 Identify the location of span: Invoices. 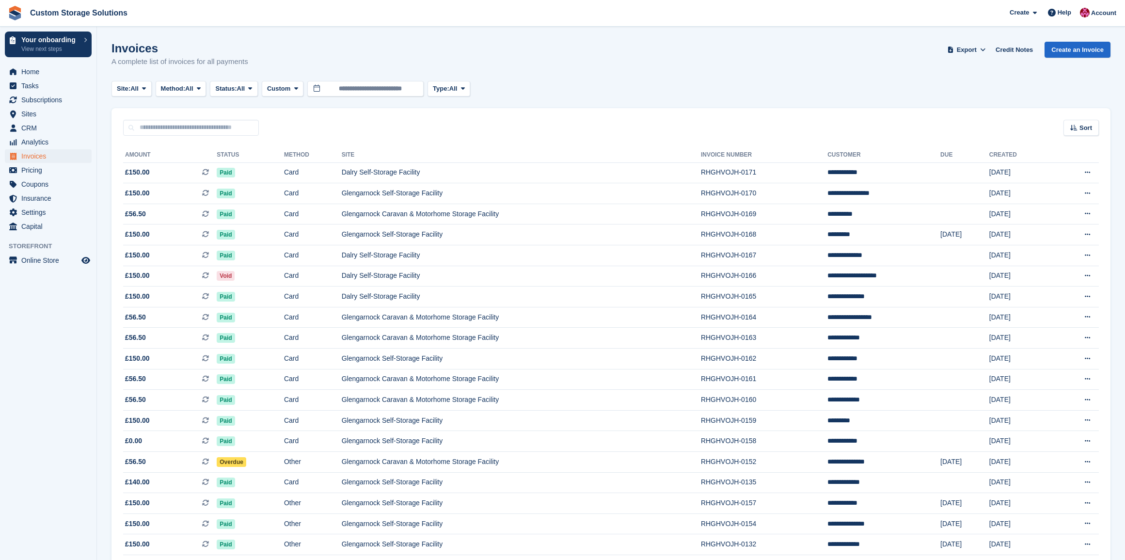
(50, 156).